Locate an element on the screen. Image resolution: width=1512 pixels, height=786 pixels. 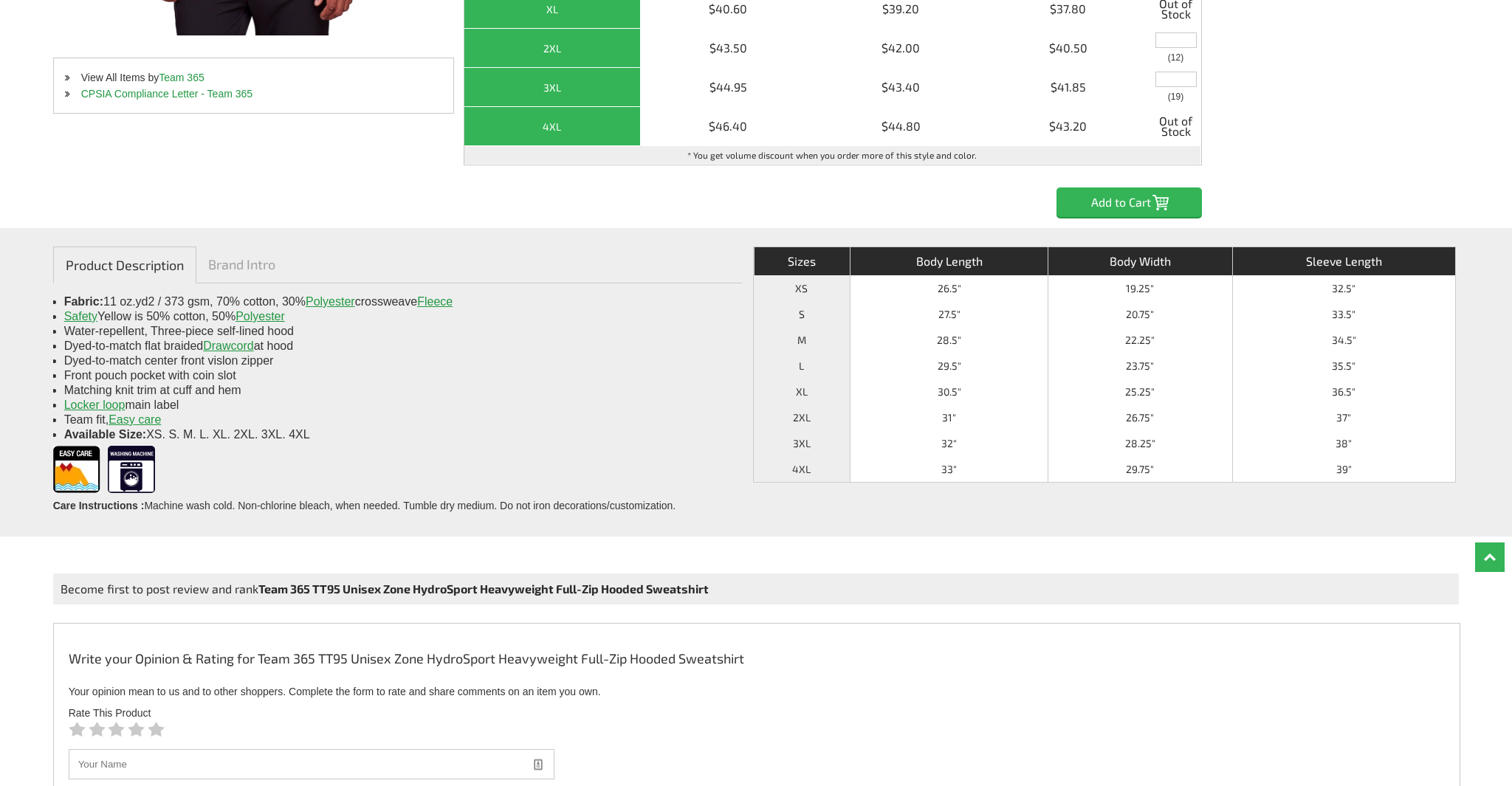
td: 20.75" is located at coordinates (1140, 314).